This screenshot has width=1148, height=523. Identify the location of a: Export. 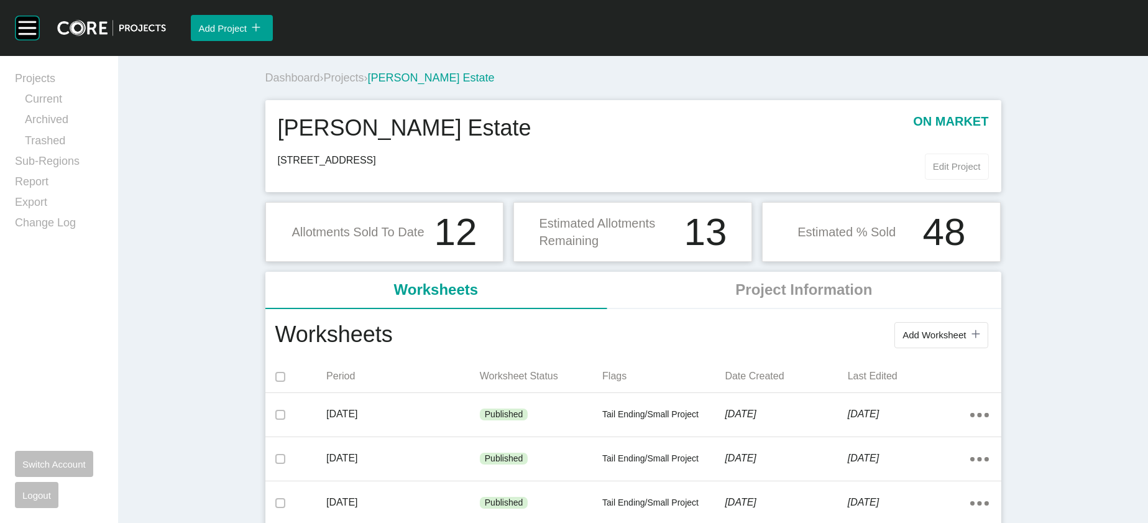
(59, 204).